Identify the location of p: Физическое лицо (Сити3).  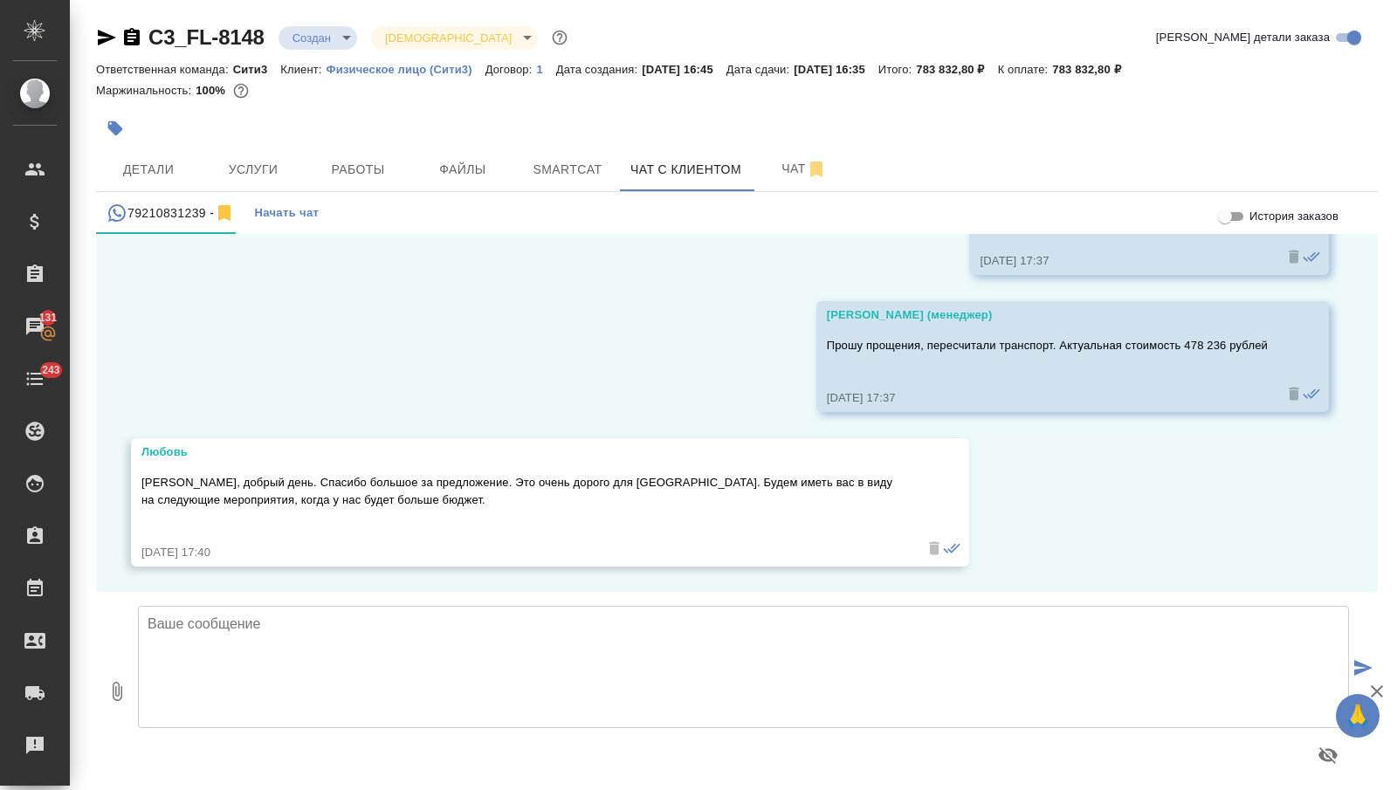
(406, 69).